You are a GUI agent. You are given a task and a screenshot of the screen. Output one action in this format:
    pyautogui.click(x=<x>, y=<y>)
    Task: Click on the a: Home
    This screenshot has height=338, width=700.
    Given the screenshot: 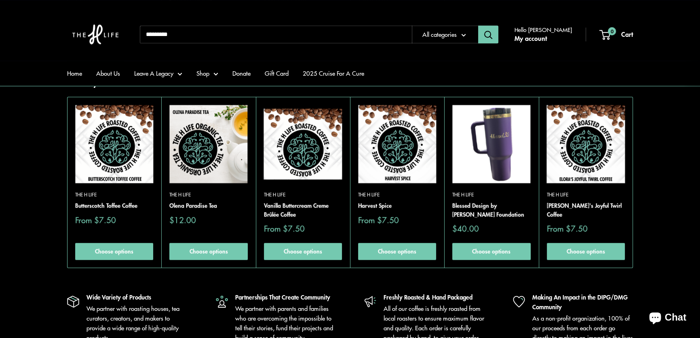 What is the action you would take?
    pyautogui.click(x=74, y=73)
    